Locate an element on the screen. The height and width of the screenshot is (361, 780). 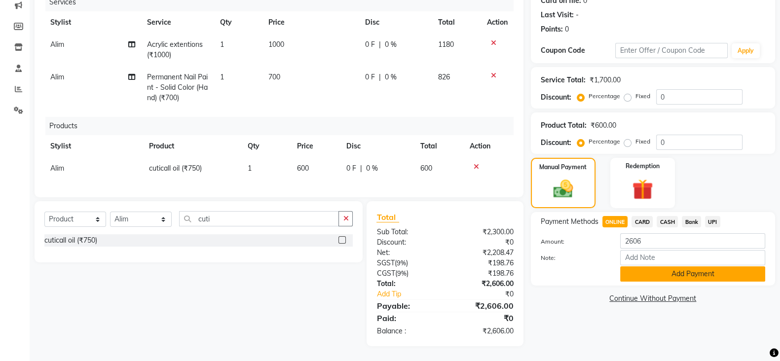
div: Paid: is located at coordinates (407, 318).